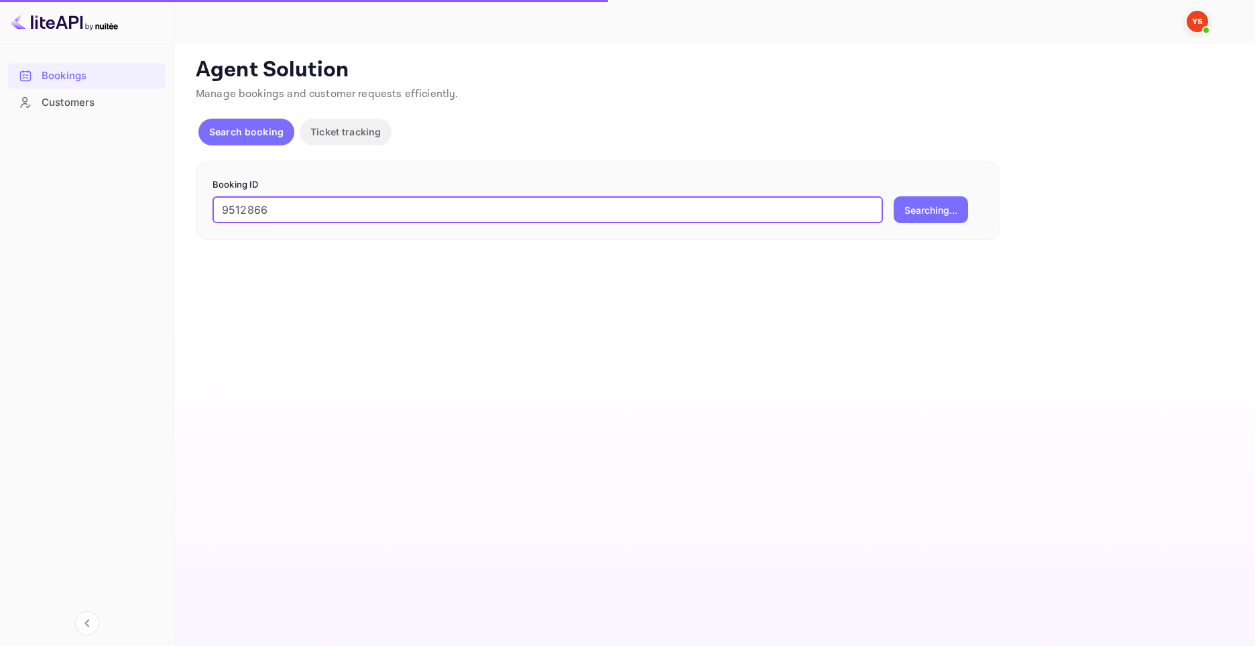 The height and width of the screenshot is (646, 1255). I want to click on p: Booking ID, so click(598, 185).